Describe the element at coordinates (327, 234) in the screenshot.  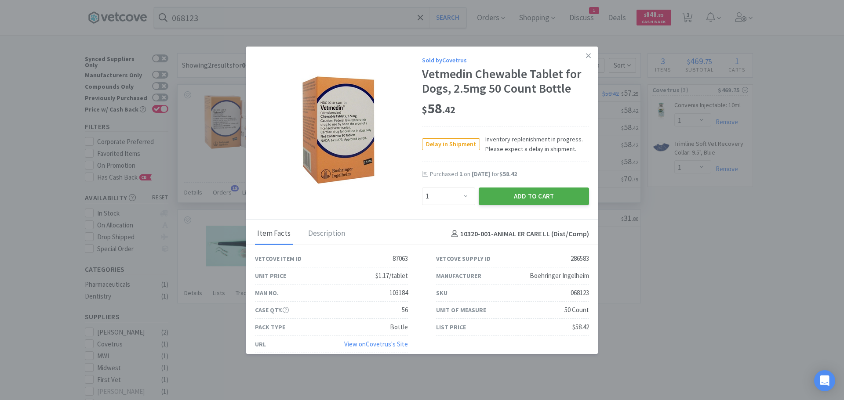
I see `div: Description` at that location.